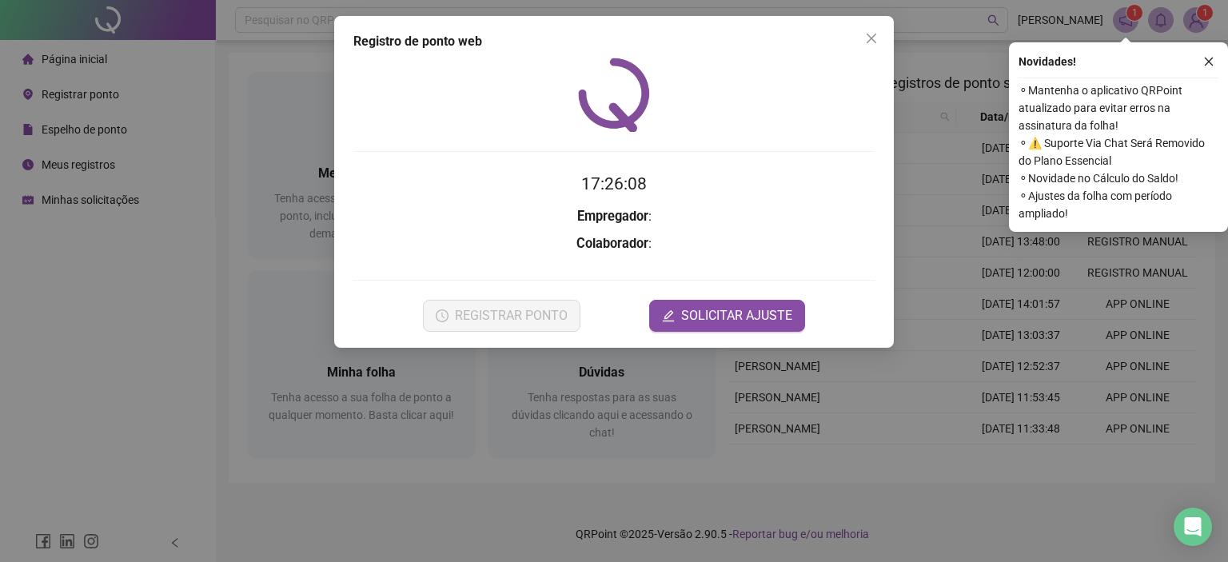 Image resolution: width=1228 pixels, height=562 pixels. Describe the element at coordinates (1047, 62) in the screenshot. I see `span: Novidades !` at that location.